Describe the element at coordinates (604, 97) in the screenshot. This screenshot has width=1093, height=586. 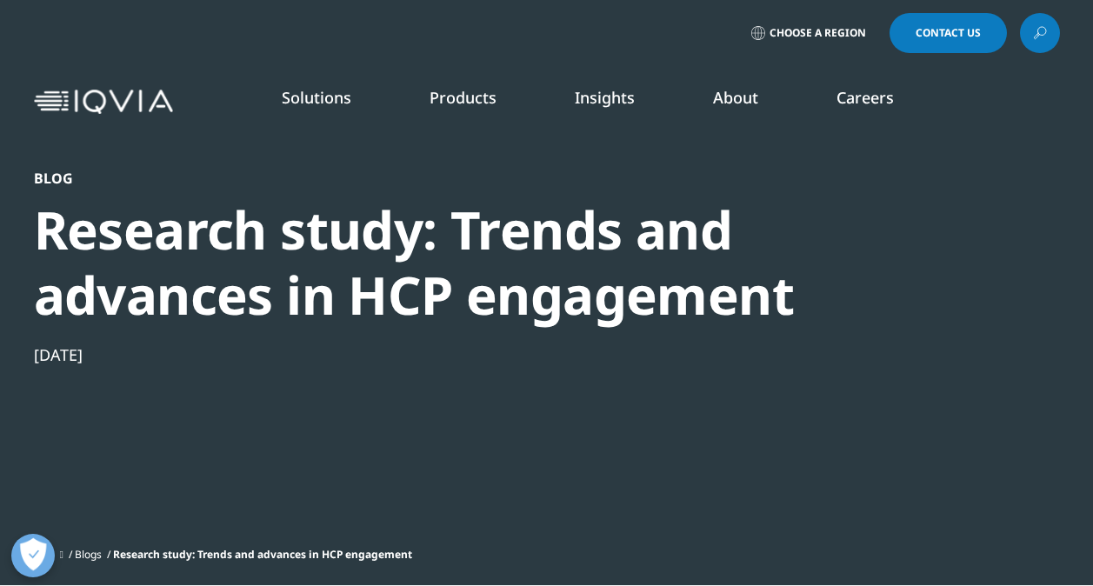
I see `a: Insights` at that location.